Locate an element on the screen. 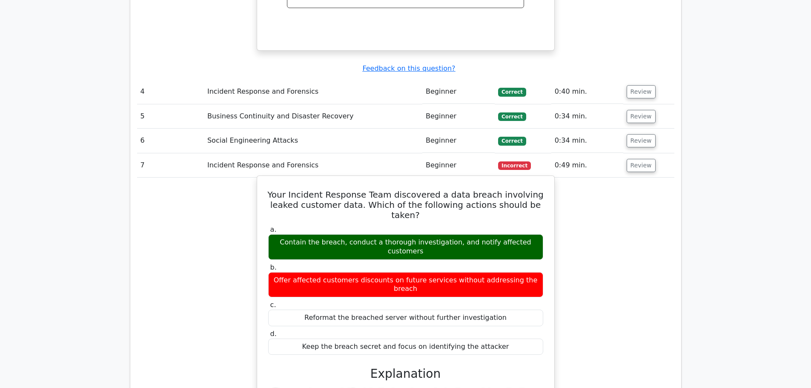 The width and height of the screenshot is (811, 388). td: 5 is located at coordinates (170, 116).